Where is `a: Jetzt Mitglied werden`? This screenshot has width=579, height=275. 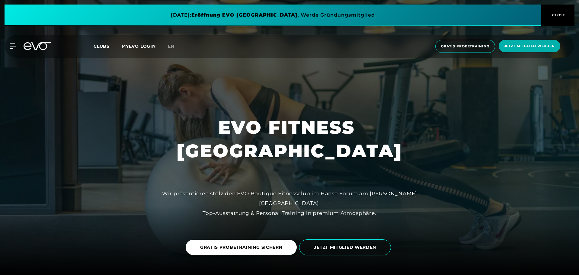 a: Jetzt Mitglied werden is located at coordinates (529, 46).